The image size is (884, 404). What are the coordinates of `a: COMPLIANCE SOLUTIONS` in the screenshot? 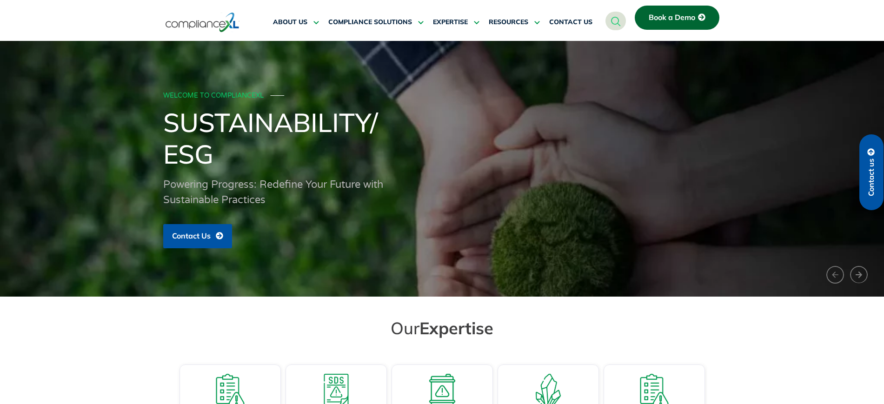 It's located at (376, 22).